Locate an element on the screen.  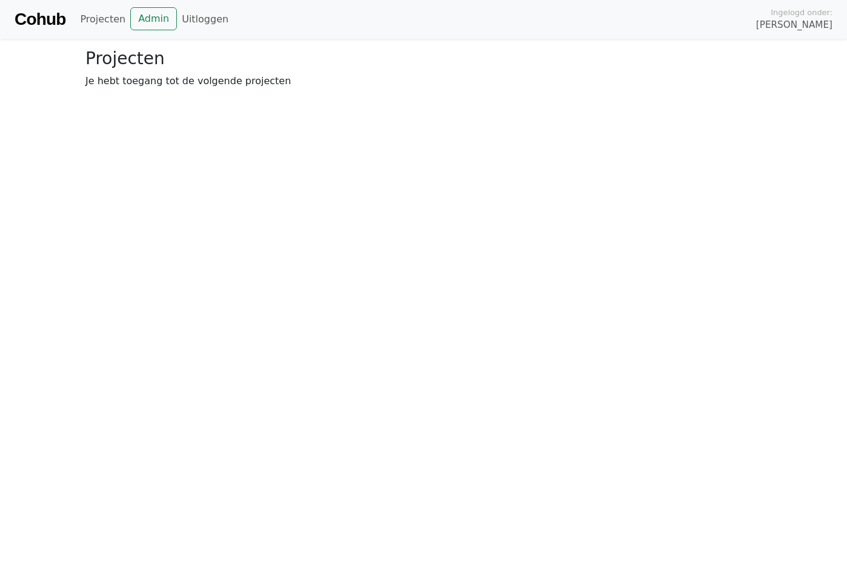
a: Cohub is located at coordinates (40, 19).